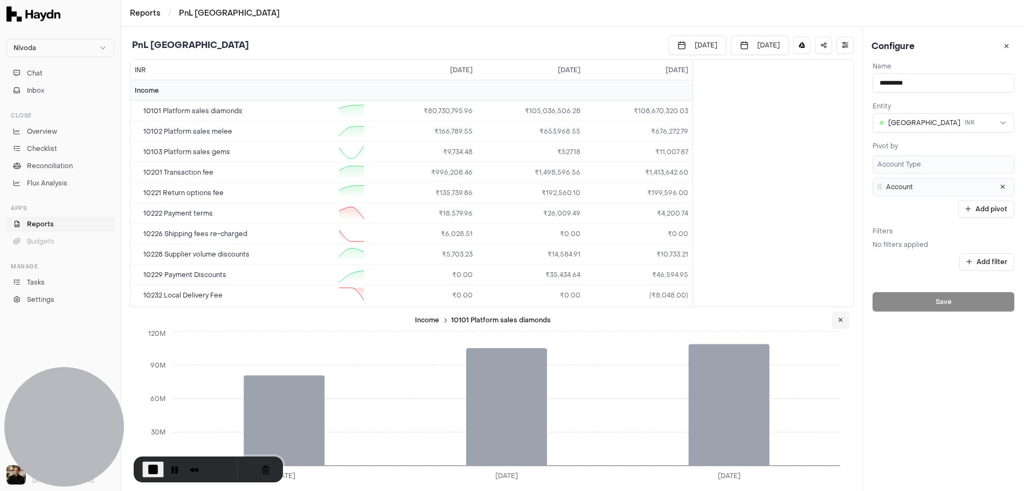  What do you see at coordinates (639, 275) in the screenshot?
I see `td: ₹46,594.95` at bounding box center [639, 275].